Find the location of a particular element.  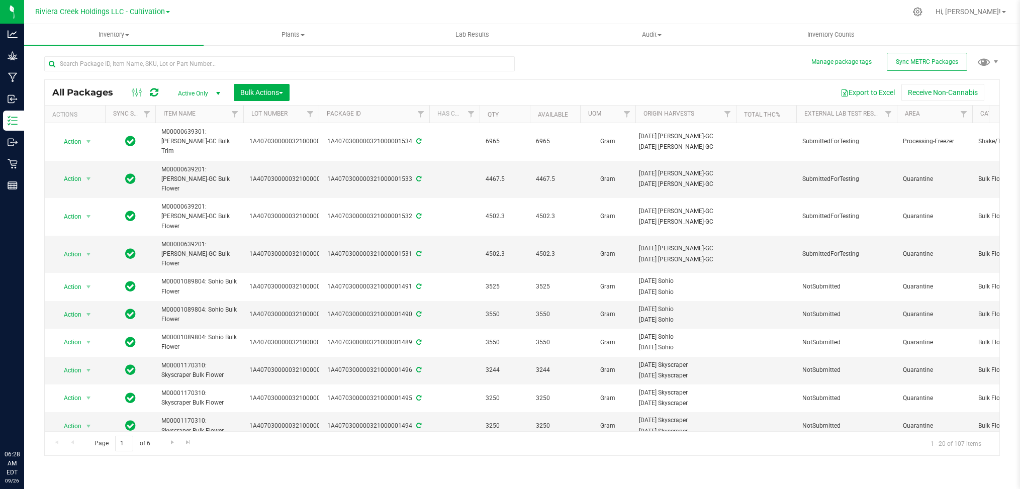

span: 3244 is located at coordinates (555, 370).